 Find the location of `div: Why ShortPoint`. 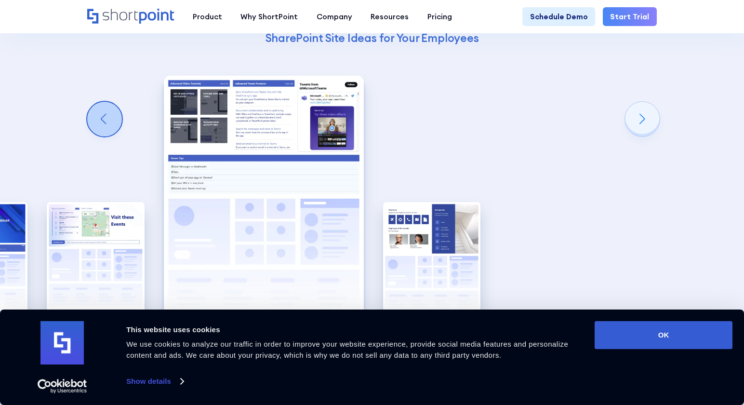

div: Why ShortPoint is located at coordinates (269, 16).